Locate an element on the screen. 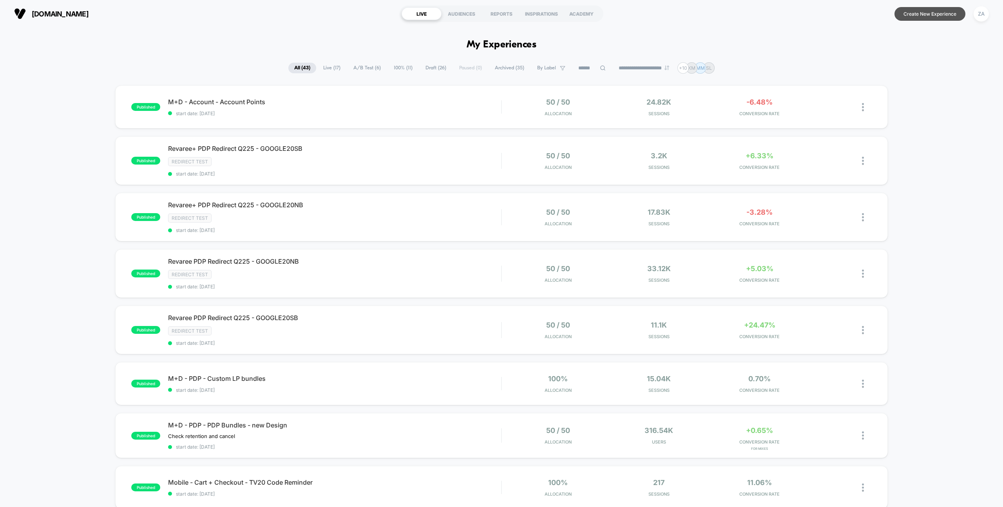  span: 17.83k is located at coordinates (659, 212).